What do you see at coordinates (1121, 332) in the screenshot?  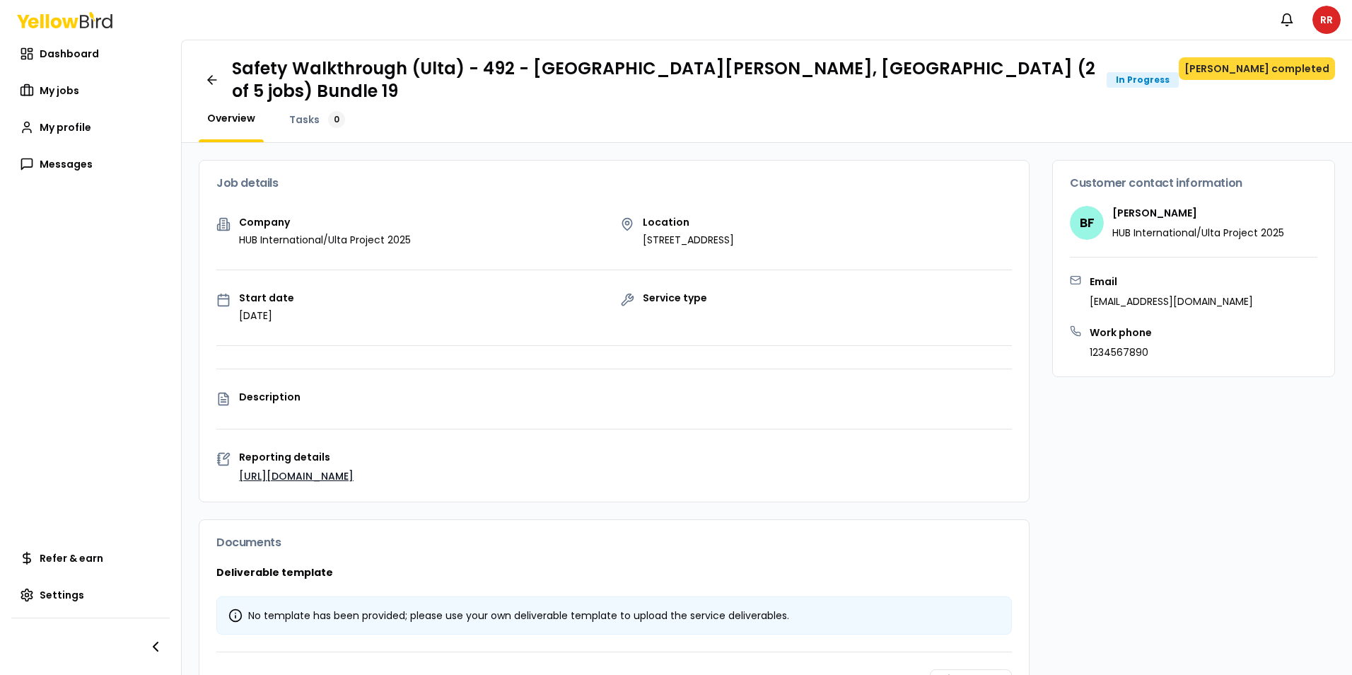 I see `h3: Work phone` at bounding box center [1121, 332].